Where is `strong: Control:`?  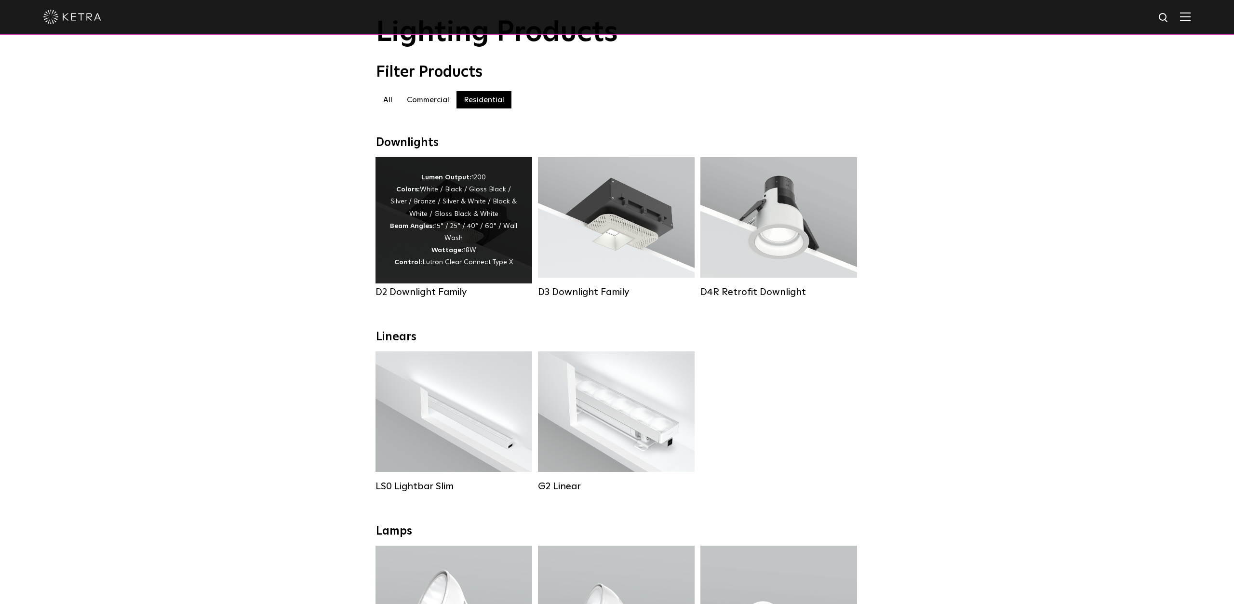 strong: Control: is located at coordinates (408, 262).